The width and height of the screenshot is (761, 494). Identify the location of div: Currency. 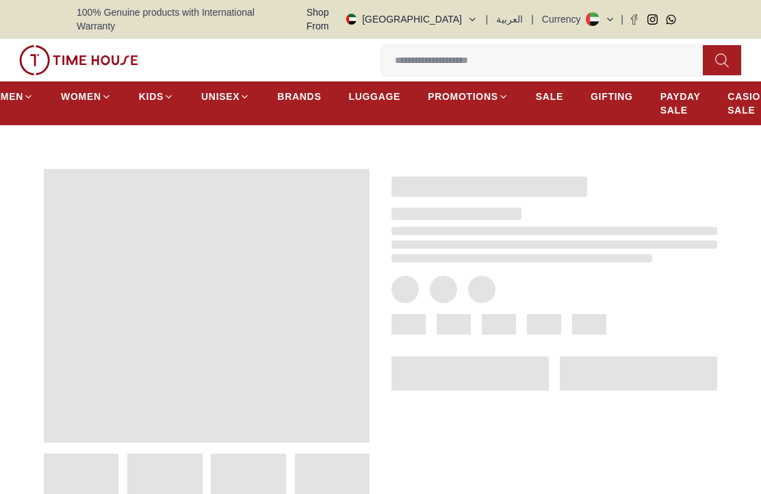
(564, 19).